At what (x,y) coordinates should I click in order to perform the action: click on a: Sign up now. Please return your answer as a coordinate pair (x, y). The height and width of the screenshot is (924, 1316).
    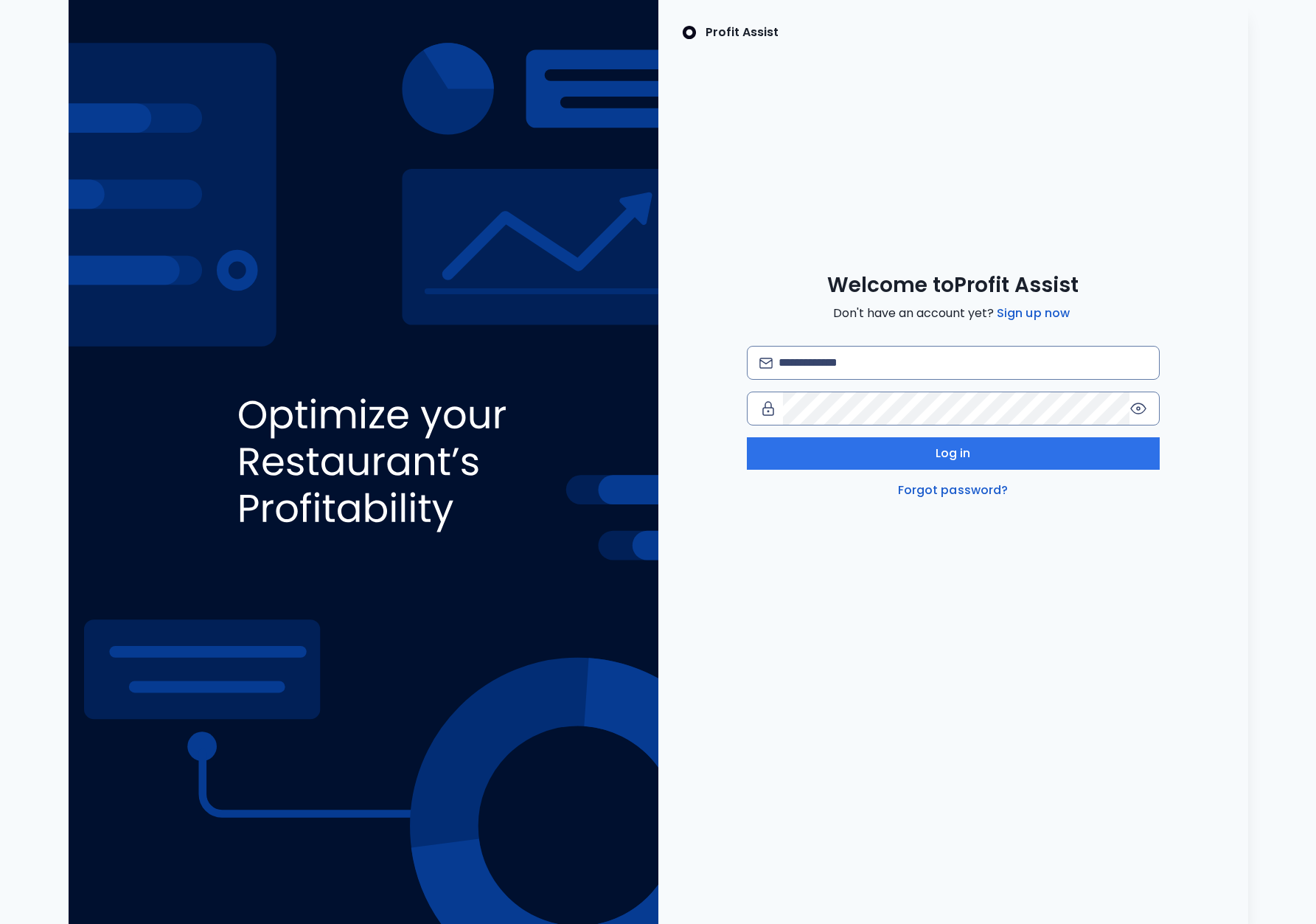
    Looking at the image, I should click on (1033, 313).